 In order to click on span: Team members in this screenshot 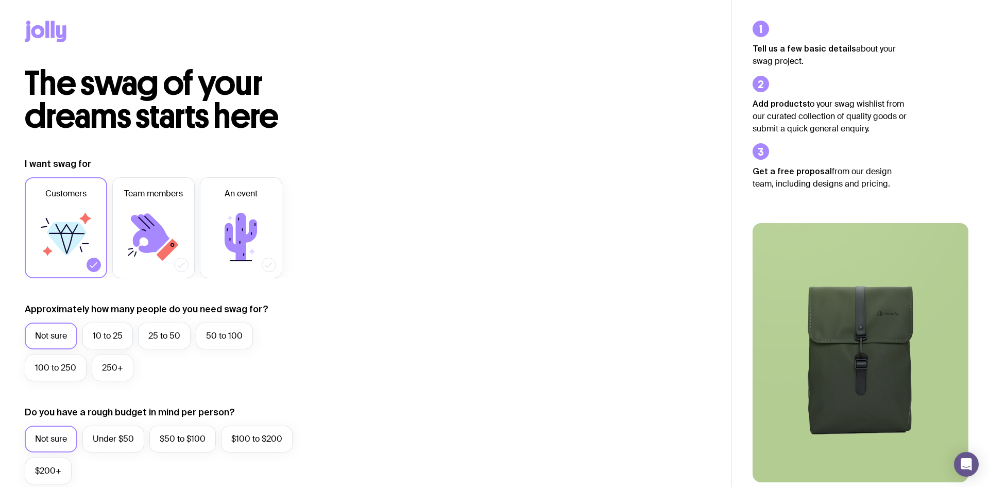, I will do `click(154, 194)`.